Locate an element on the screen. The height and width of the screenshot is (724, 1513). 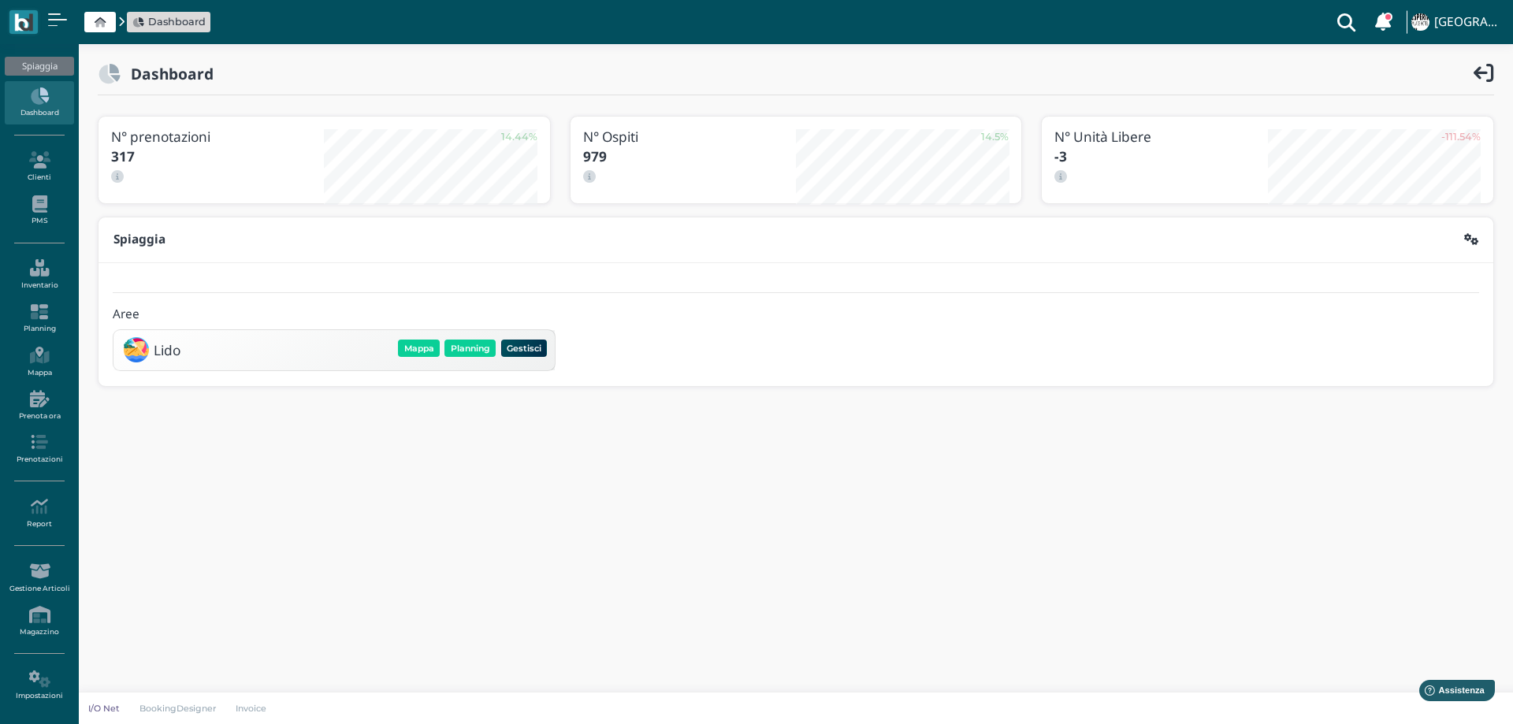
a: Prenotazioni is located at coordinates (39, 448).